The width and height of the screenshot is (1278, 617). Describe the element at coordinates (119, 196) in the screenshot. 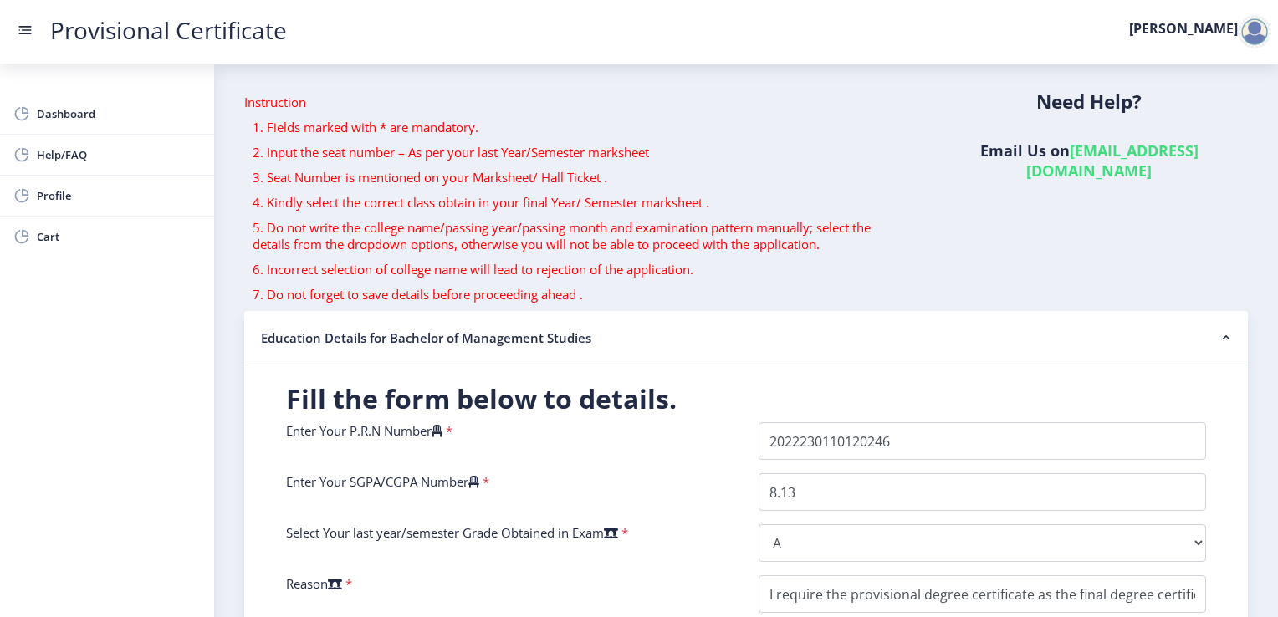

I see `span: Profile` at that location.